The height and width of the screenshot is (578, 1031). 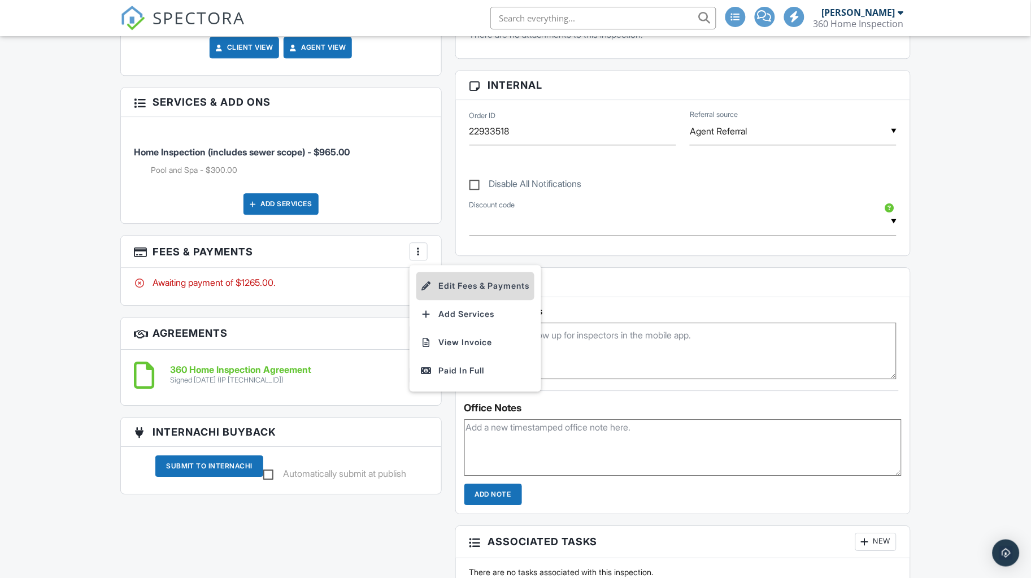 I want to click on div: Submit To InterNACHI, so click(x=209, y=466).